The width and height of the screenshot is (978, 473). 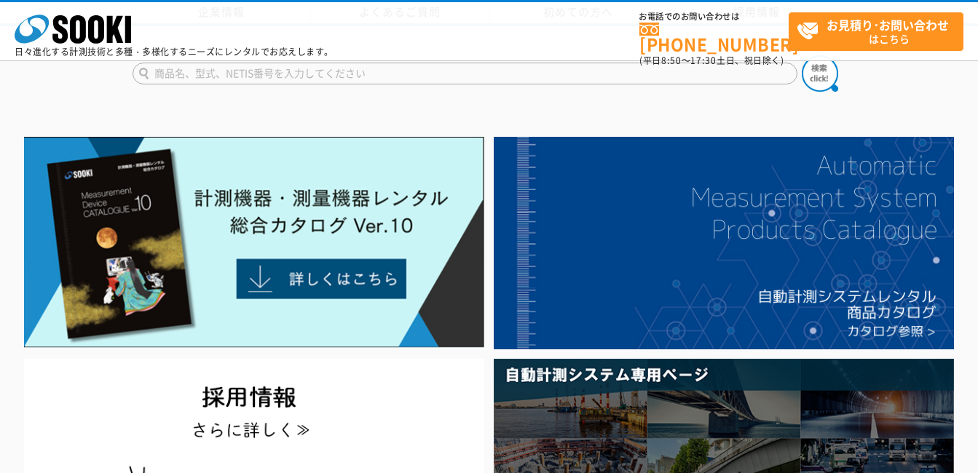 What do you see at coordinates (888, 25) in the screenshot?
I see `strong: お見積り･お問い合わせ` at bounding box center [888, 25].